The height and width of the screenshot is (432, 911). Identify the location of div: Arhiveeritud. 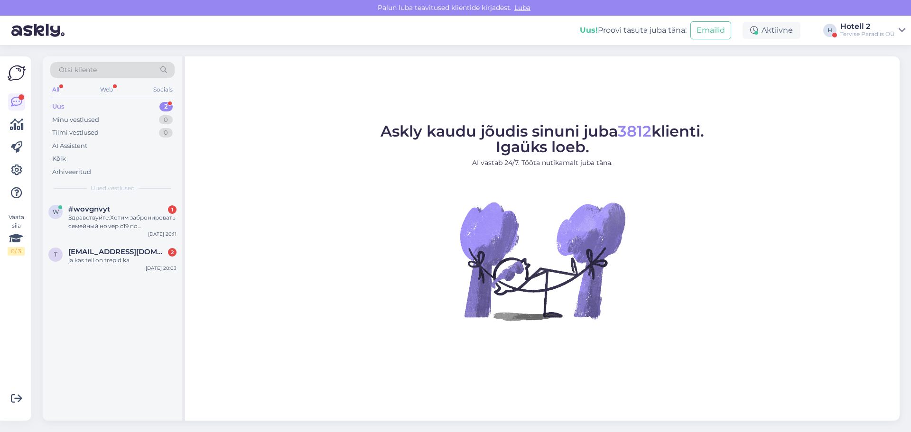
(72, 172).